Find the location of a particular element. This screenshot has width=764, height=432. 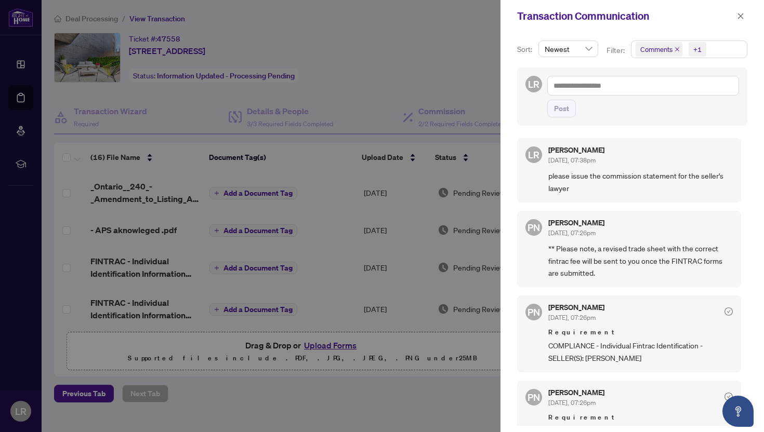

span: please issue the commission statement for the seller's lawyer is located at coordinates (640, 182).